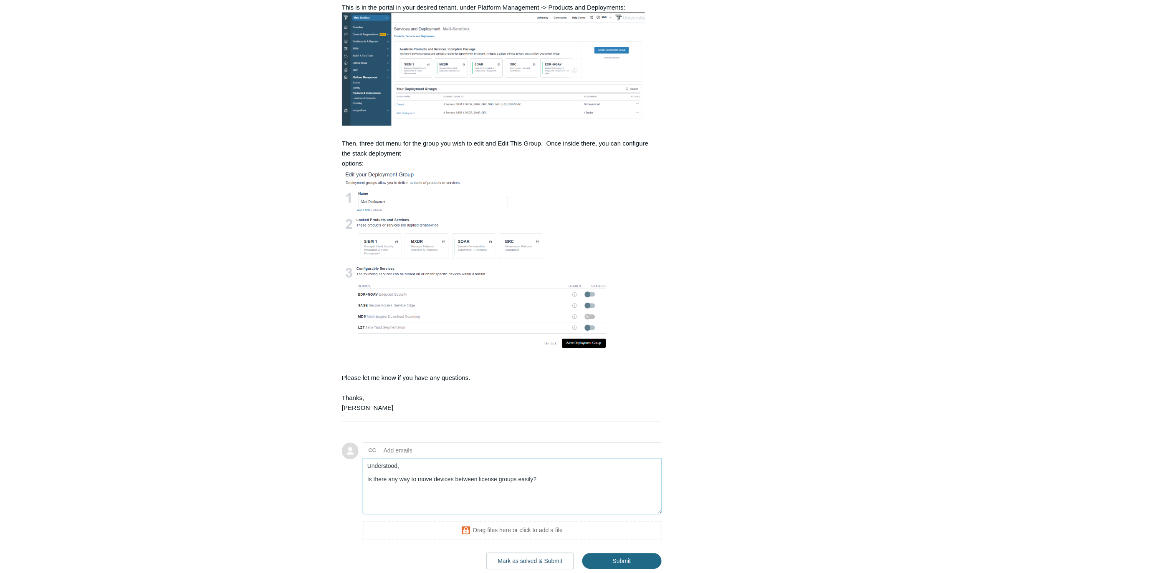 This screenshot has height=573, width=1168. I want to click on input: Submit, so click(622, 562).